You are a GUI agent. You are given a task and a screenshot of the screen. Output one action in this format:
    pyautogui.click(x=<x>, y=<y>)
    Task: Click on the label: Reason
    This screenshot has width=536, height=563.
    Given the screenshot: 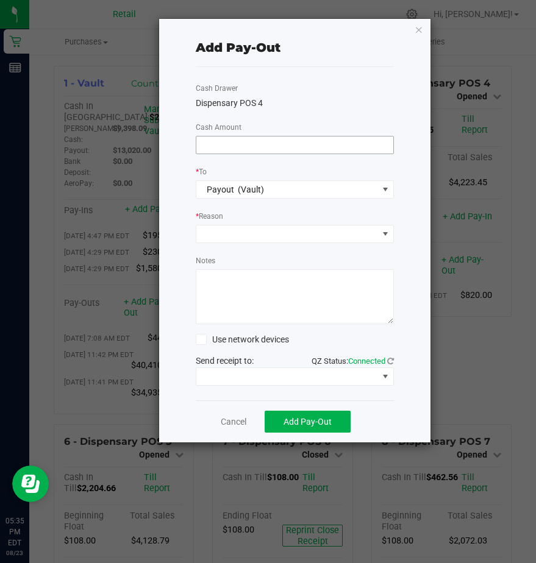 What is the action you would take?
    pyautogui.click(x=209, y=216)
    